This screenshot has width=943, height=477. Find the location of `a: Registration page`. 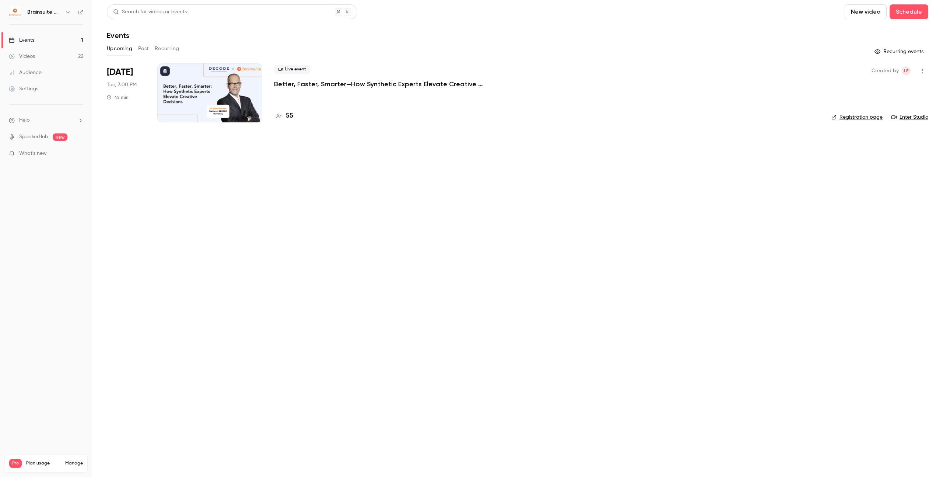

a: Registration page is located at coordinates (857, 117).